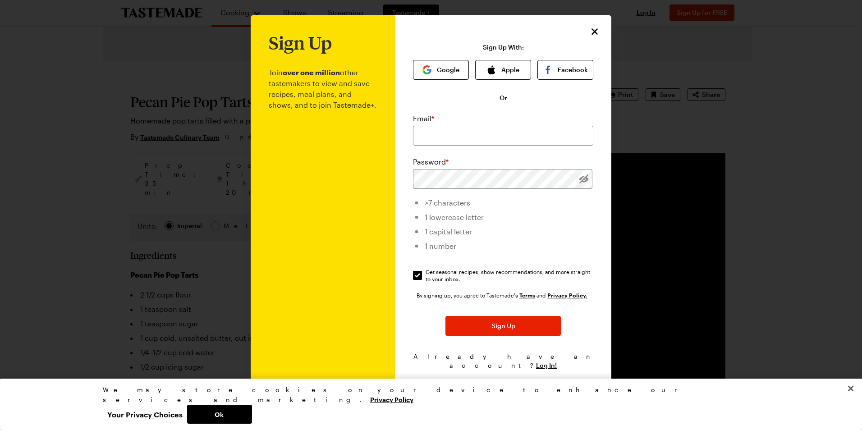 The height and width of the screenshot is (430, 862). Describe the element at coordinates (503, 326) in the screenshot. I see `button: Sign Up` at that location.